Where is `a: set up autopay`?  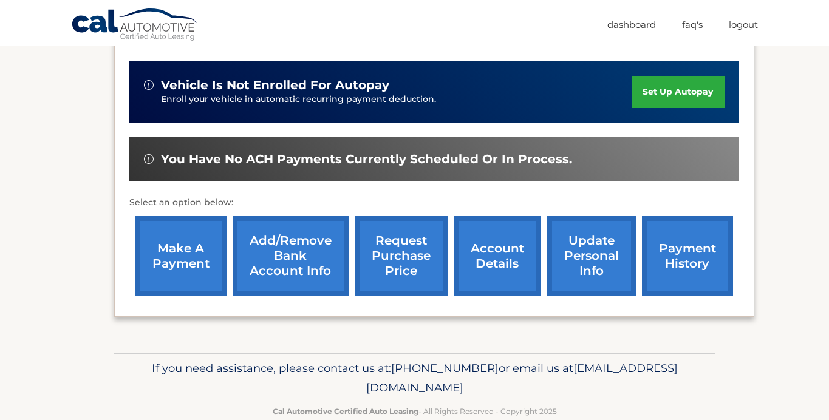
a: set up autopay is located at coordinates (677, 92).